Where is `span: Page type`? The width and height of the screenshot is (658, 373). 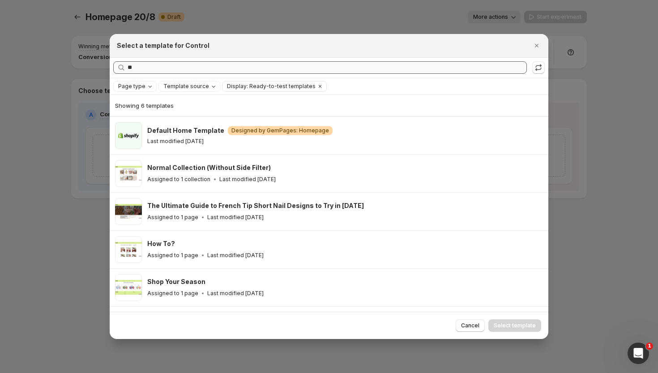 span: Page type is located at coordinates (132, 86).